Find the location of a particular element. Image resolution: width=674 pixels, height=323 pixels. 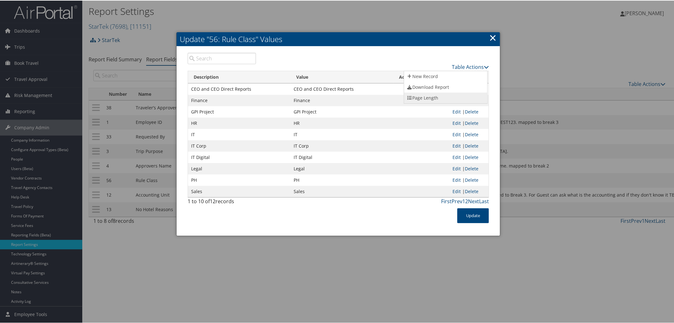

div: 1 to 10 of records is located at coordinates (222, 202).